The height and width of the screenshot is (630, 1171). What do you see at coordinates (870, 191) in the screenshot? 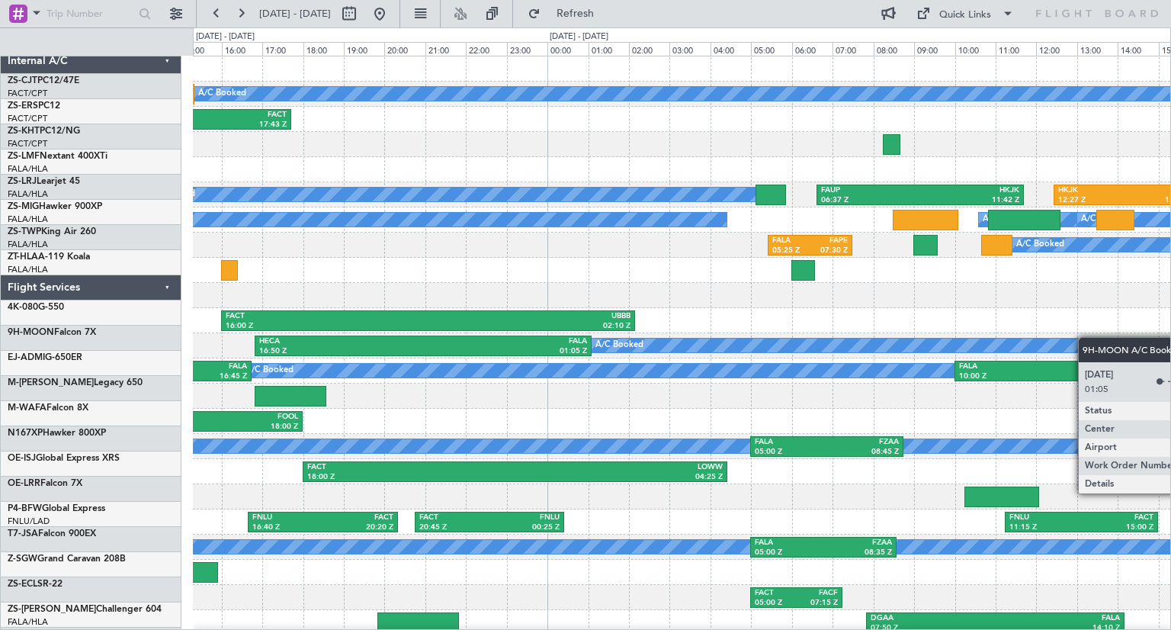
I see `div: FAUP` at bounding box center [870, 191].